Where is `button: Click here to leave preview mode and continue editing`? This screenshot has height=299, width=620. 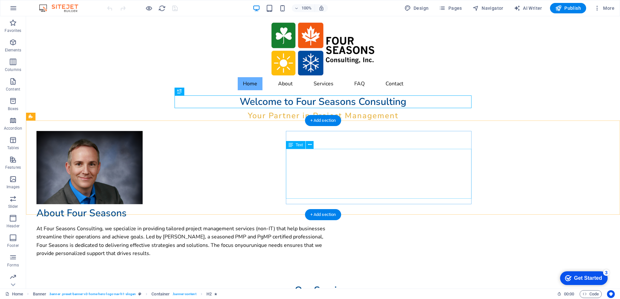
button: Click here to leave preview mode and continue editing is located at coordinates (149, 8).